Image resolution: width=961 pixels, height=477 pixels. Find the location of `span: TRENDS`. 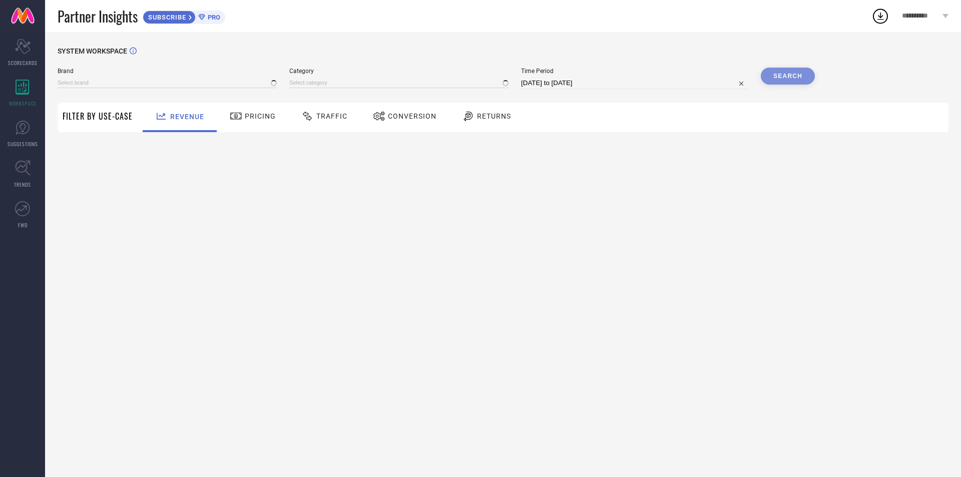

span: TRENDS is located at coordinates (23, 184).